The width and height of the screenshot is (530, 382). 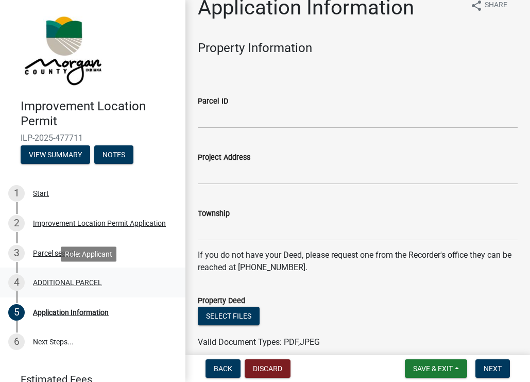 What do you see at coordinates (433, 368) in the screenshot?
I see `span: Save & Exit` at bounding box center [433, 368].